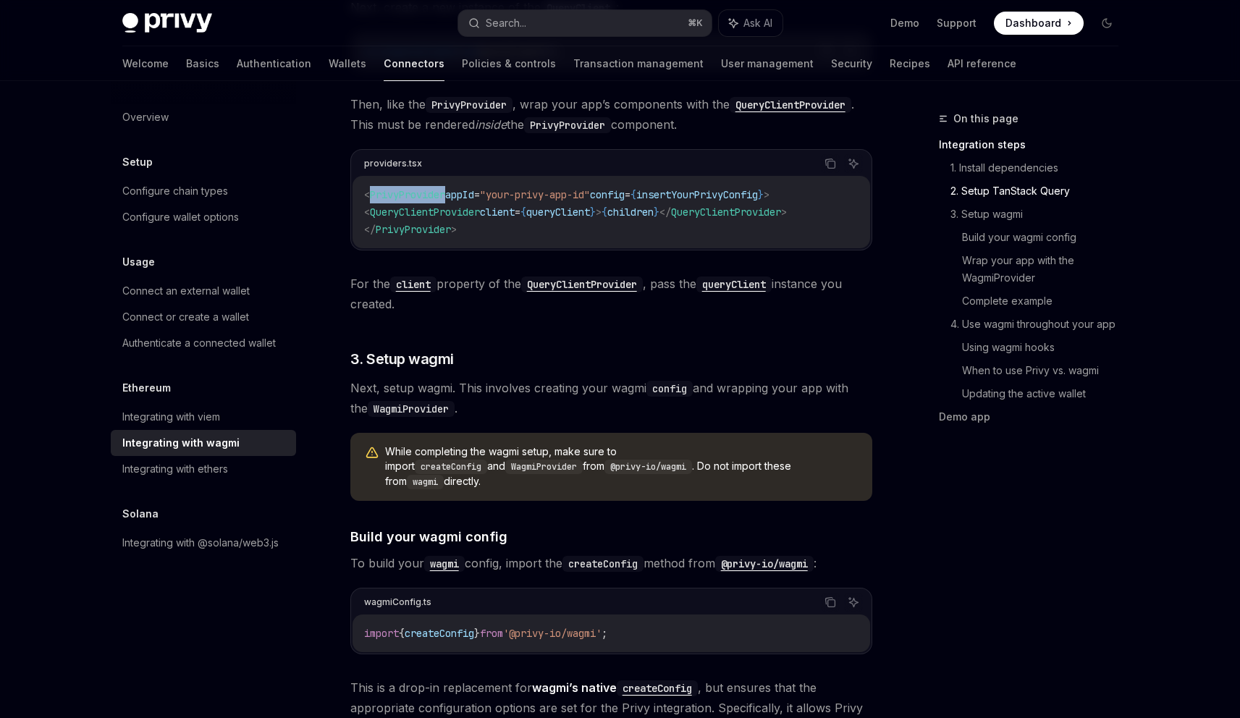  What do you see at coordinates (910, 64) in the screenshot?
I see `a: Recipes` at bounding box center [910, 64].